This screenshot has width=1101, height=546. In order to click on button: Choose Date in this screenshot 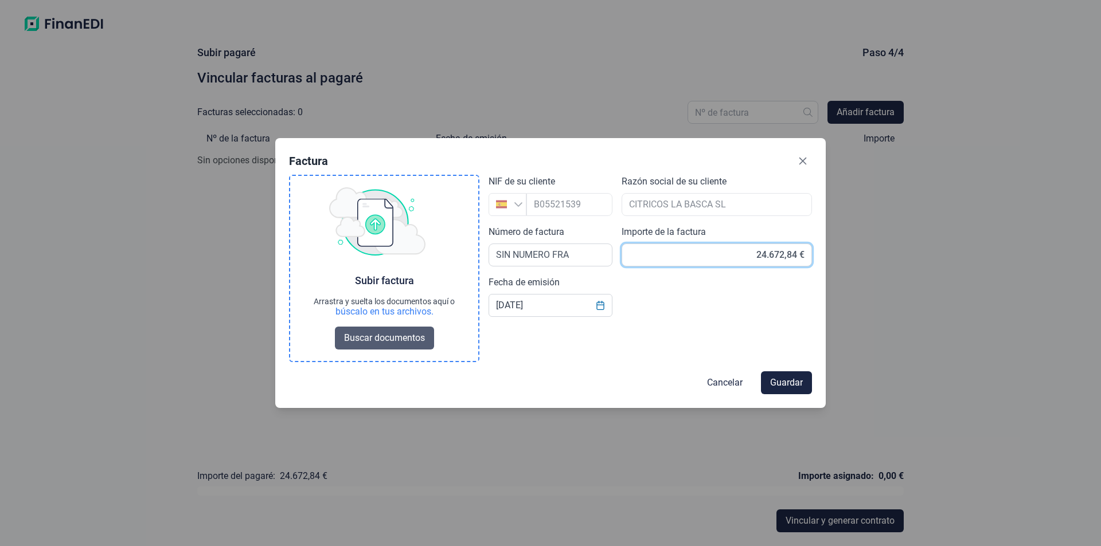, I will do `click(600, 306)`.